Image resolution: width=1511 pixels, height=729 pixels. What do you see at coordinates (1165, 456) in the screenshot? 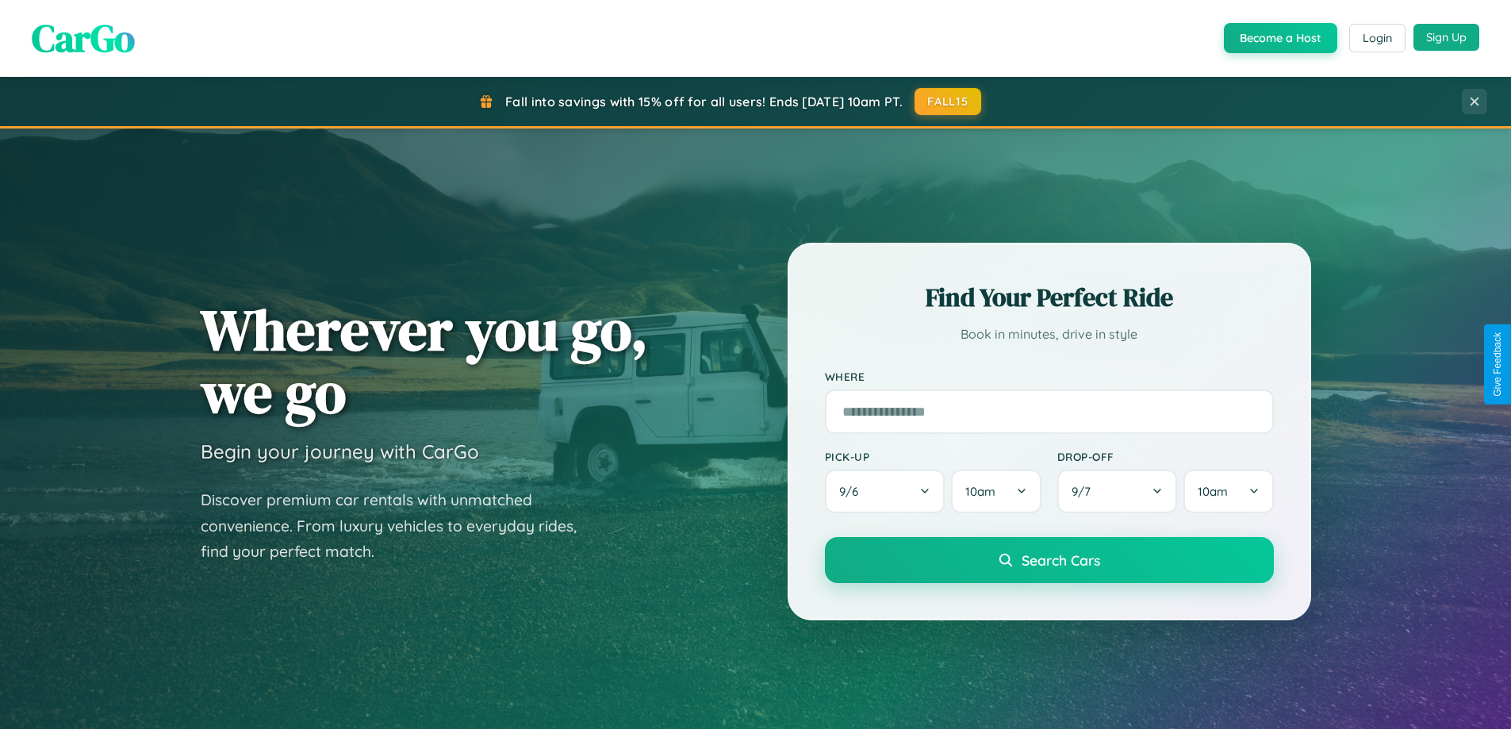
I see `label: Drop-off` at bounding box center [1165, 456].